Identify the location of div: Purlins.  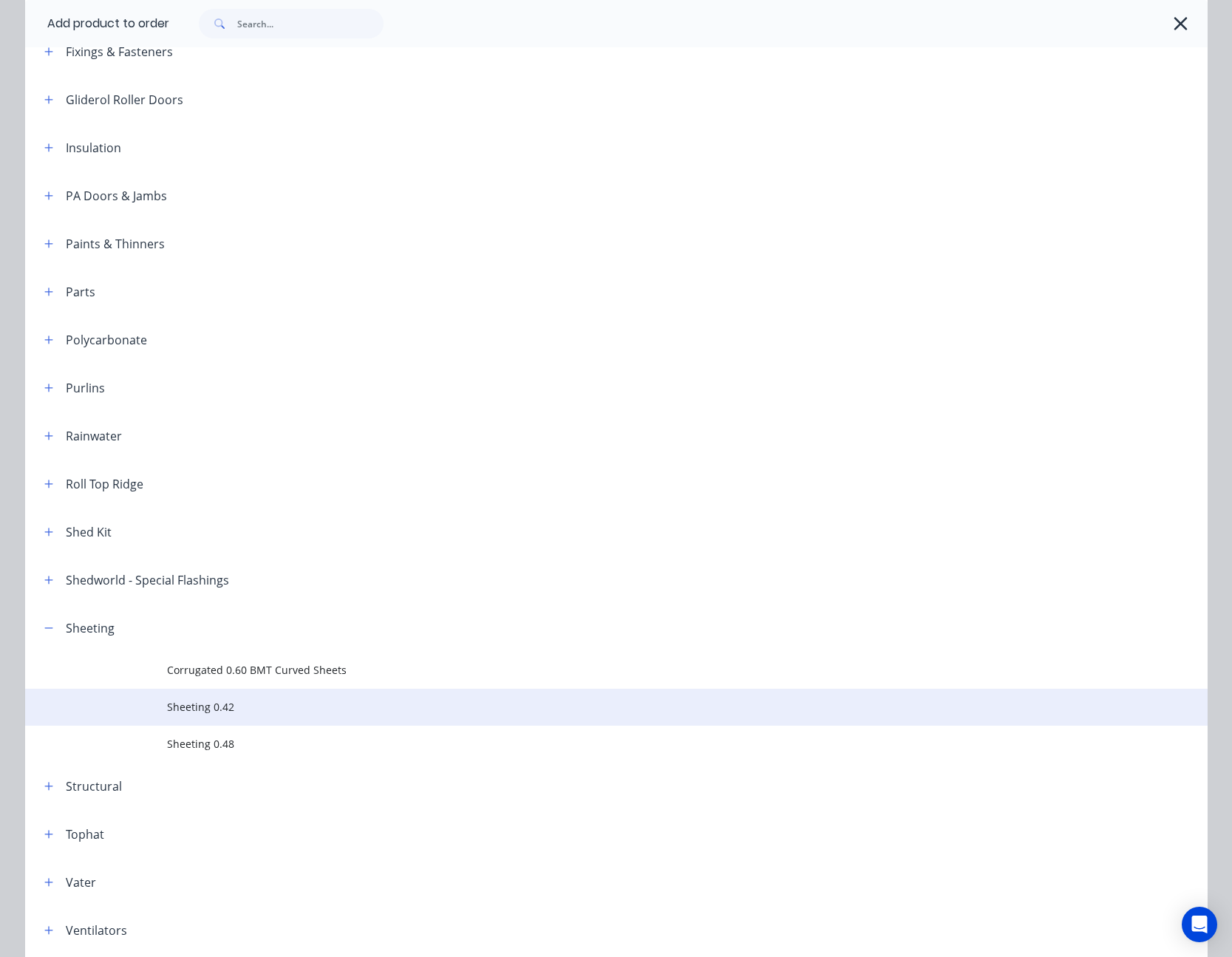
(85, 388).